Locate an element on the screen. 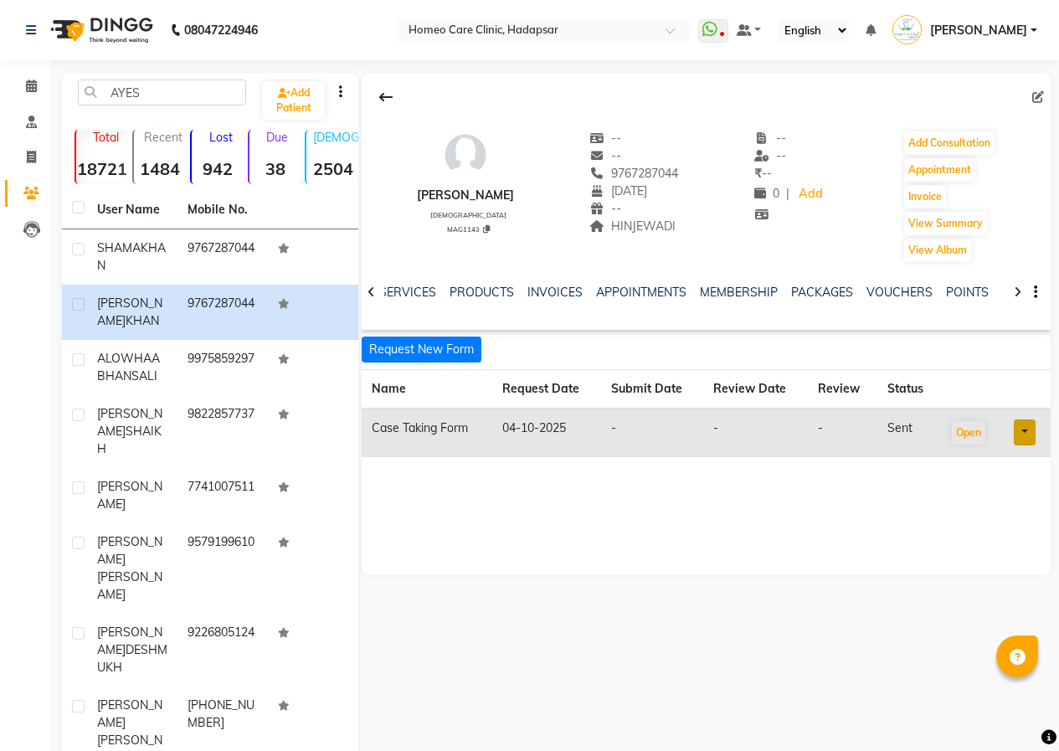 The image size is (1059, 751). img: Dr Komal Saste is located at coordinates (907, 29).